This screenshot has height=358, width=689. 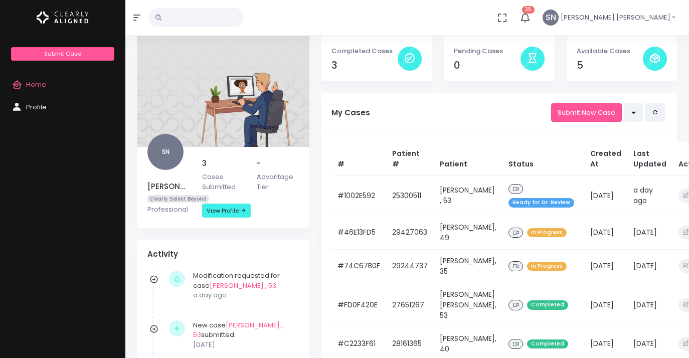 What do you see at coordinates (359, 232) in the screenshot?
I see `td: #46E13FD5` at bounding box center [359, 232].